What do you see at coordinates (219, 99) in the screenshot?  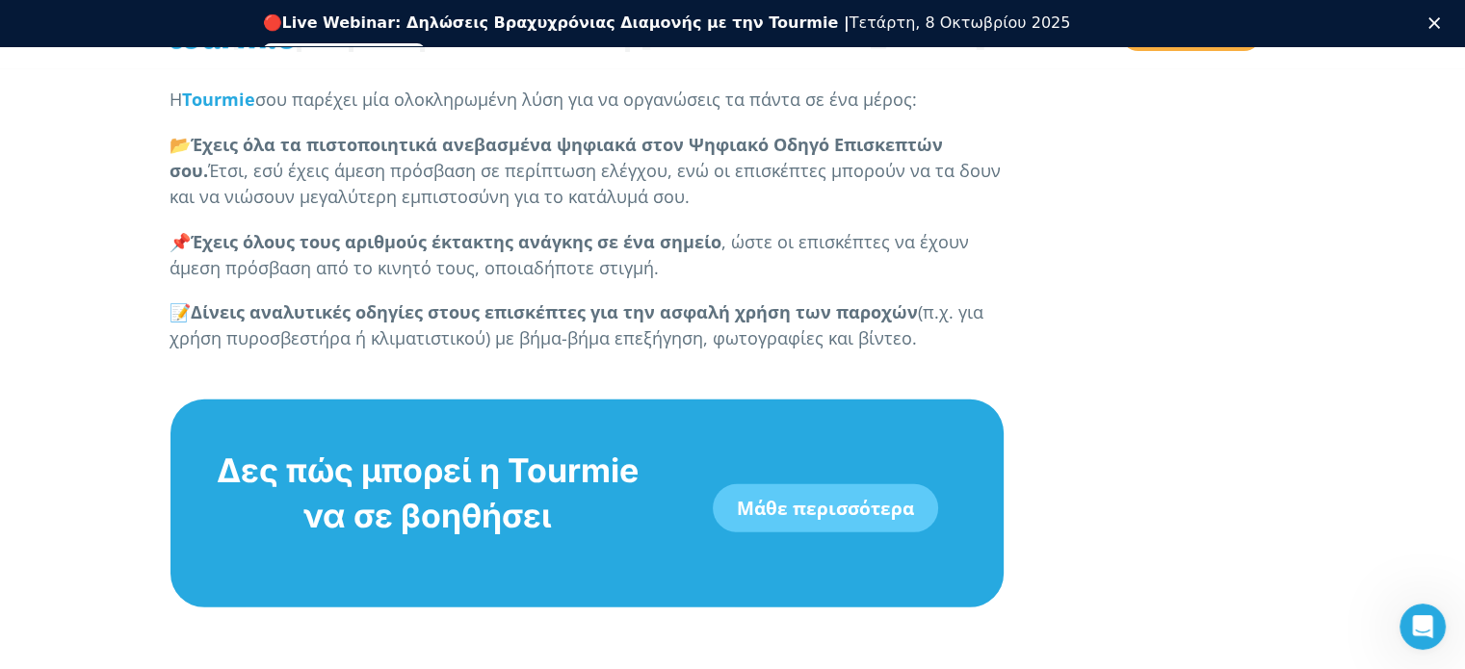 I see `a: Tourmie` at bounding box center [219, 99].